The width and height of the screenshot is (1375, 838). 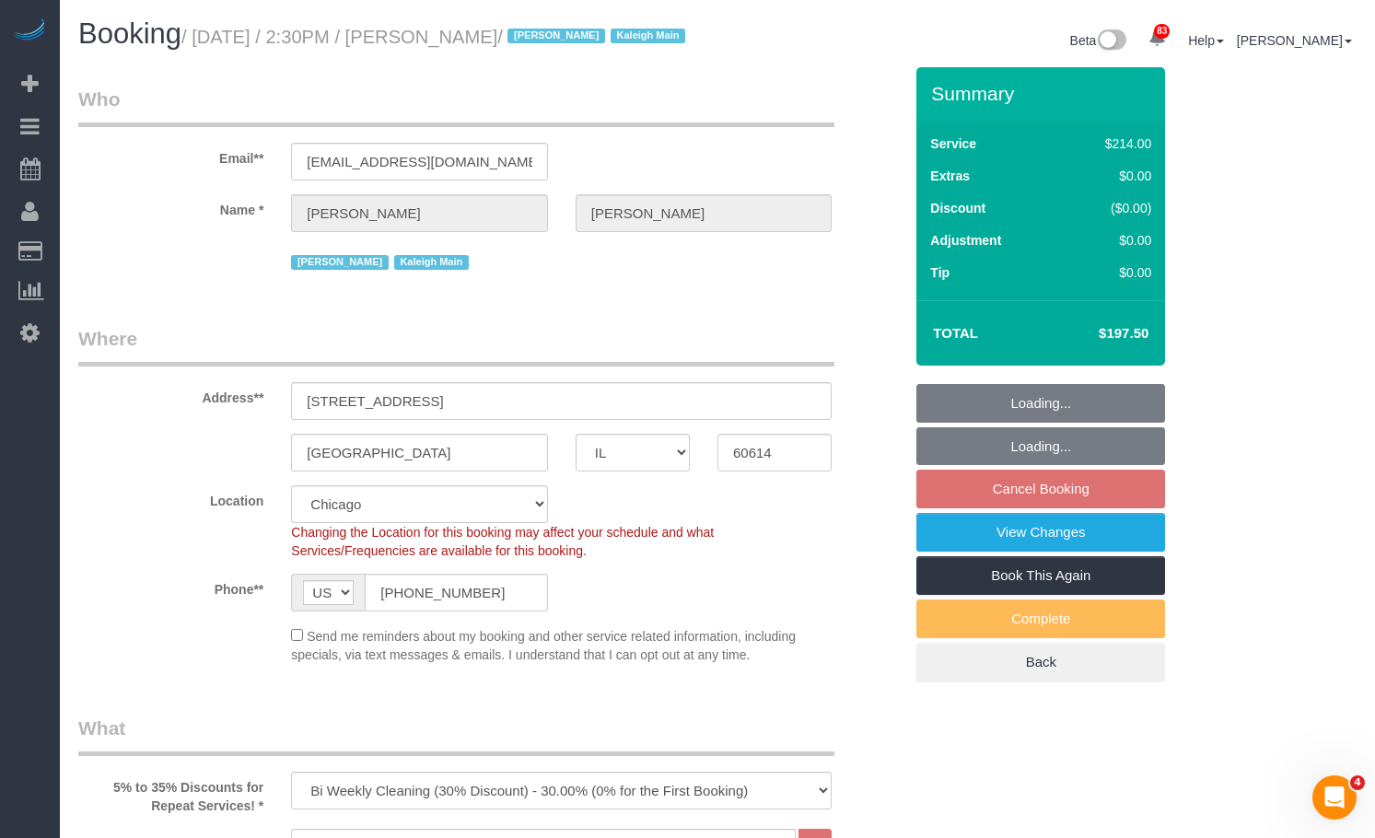 What do you see at coordinates (130, 33) in the screenshot?
I see `span: Booking` at bounding box center [130, 33].